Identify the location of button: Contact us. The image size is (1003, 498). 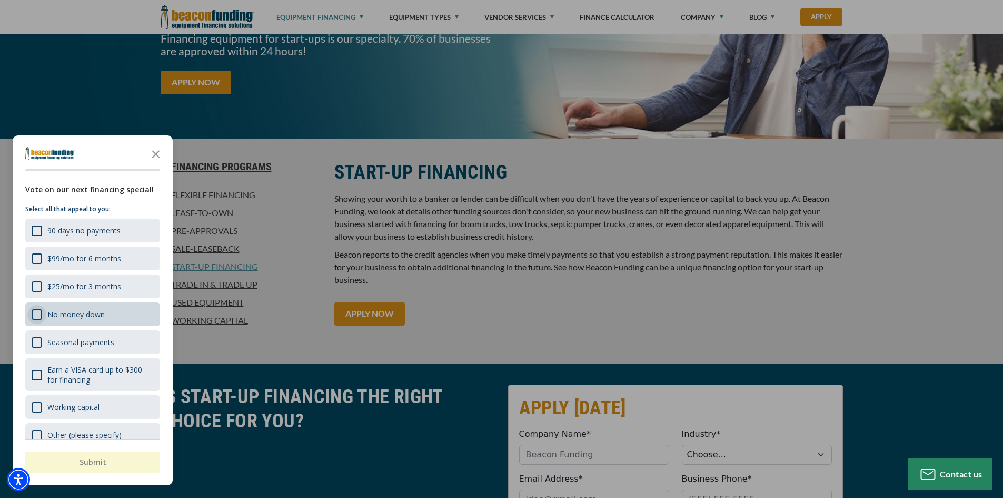
(950, 474).